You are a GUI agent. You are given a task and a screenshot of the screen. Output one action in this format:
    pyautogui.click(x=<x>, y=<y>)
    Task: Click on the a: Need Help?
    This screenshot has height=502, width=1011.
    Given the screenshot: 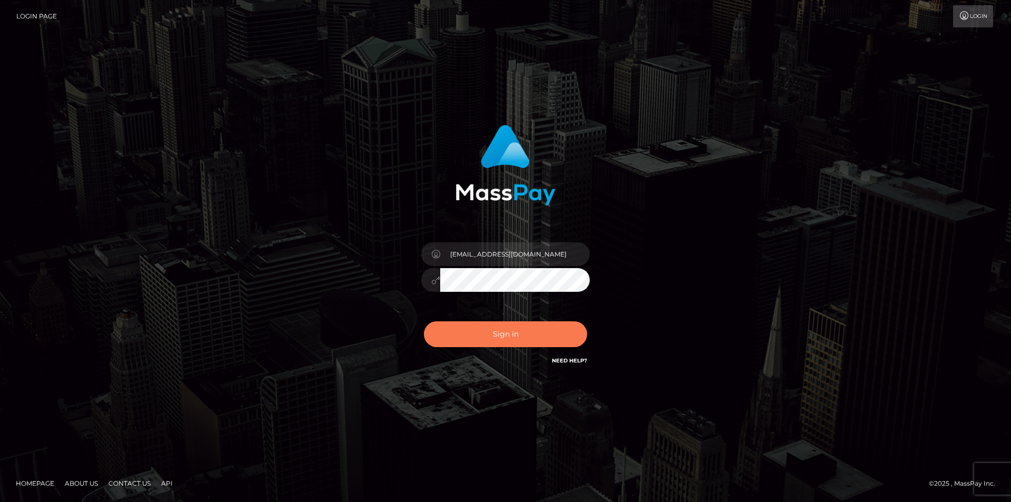 What is the action you would take?
    pyautogui.click(x=569, y=360)
    